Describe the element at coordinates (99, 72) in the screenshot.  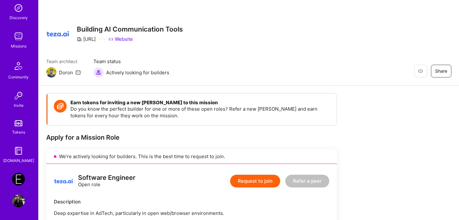
I see `img: Actively looking for builders` at that location.